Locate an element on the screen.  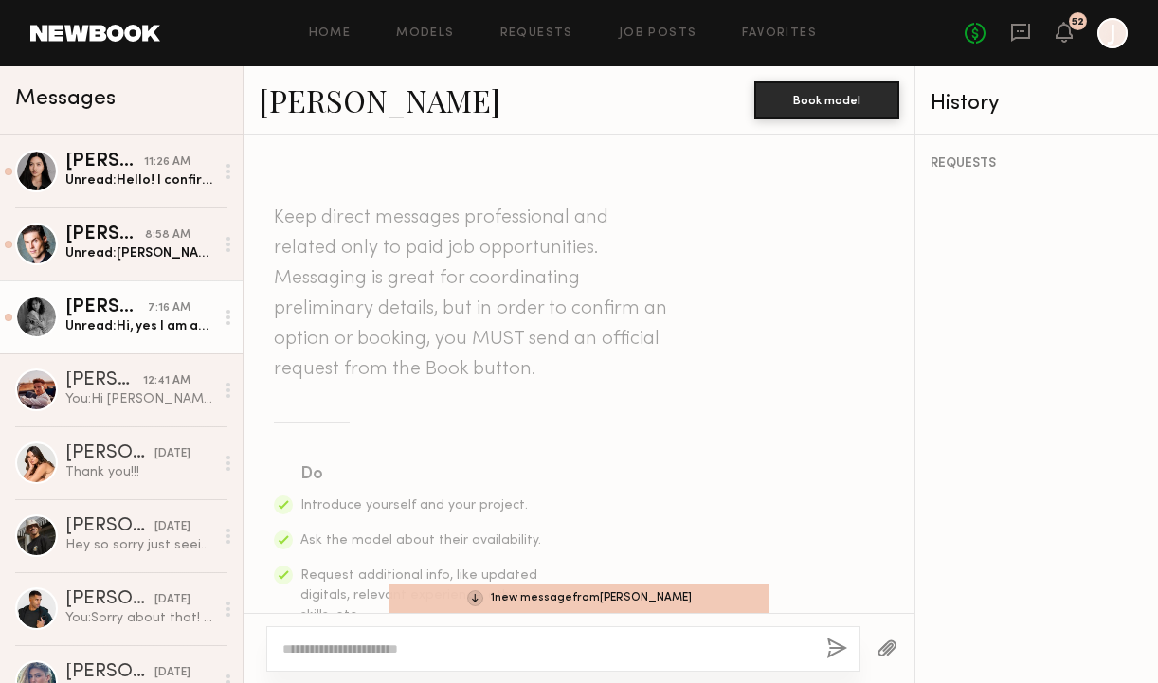
span: Request additional info, like updated digitals, relevant experience, other skills, etc. is located at coordinates (419, 595).